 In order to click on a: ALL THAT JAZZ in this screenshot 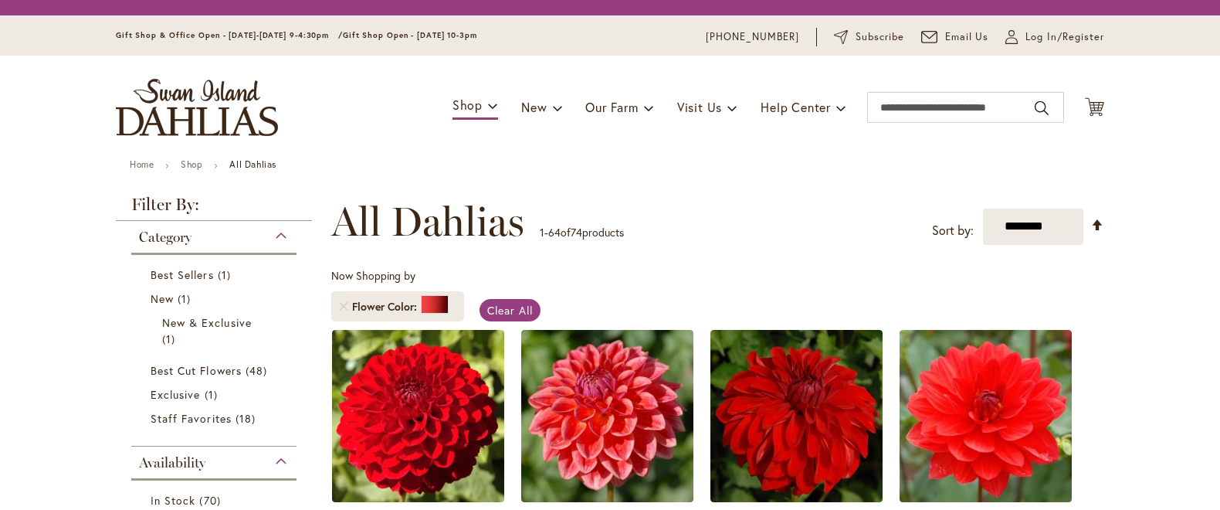, I will do `click(607, 497)`.